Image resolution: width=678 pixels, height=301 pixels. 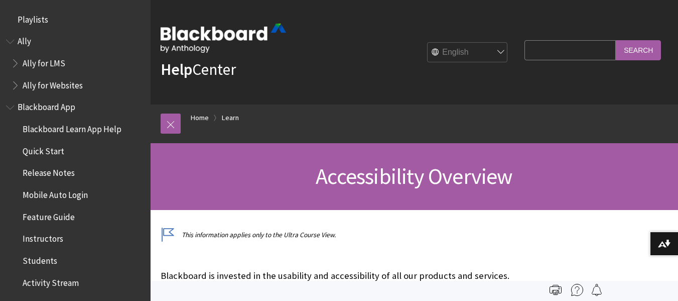 I want to click on a: HelpCenter, so click(x=198, y=69).